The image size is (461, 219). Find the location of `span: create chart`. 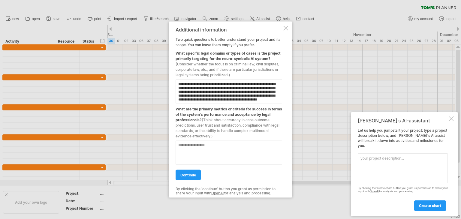

span: create chart is located at coordinates (430, 206).